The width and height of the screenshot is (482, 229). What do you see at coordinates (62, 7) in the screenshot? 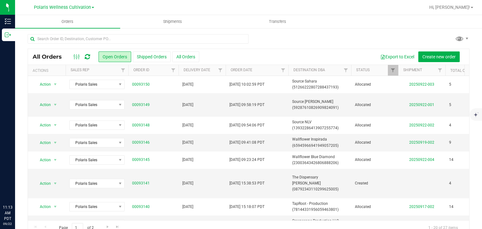
I see `span: Polaris Wellness Cultivation` at bounding box center [62, 7].